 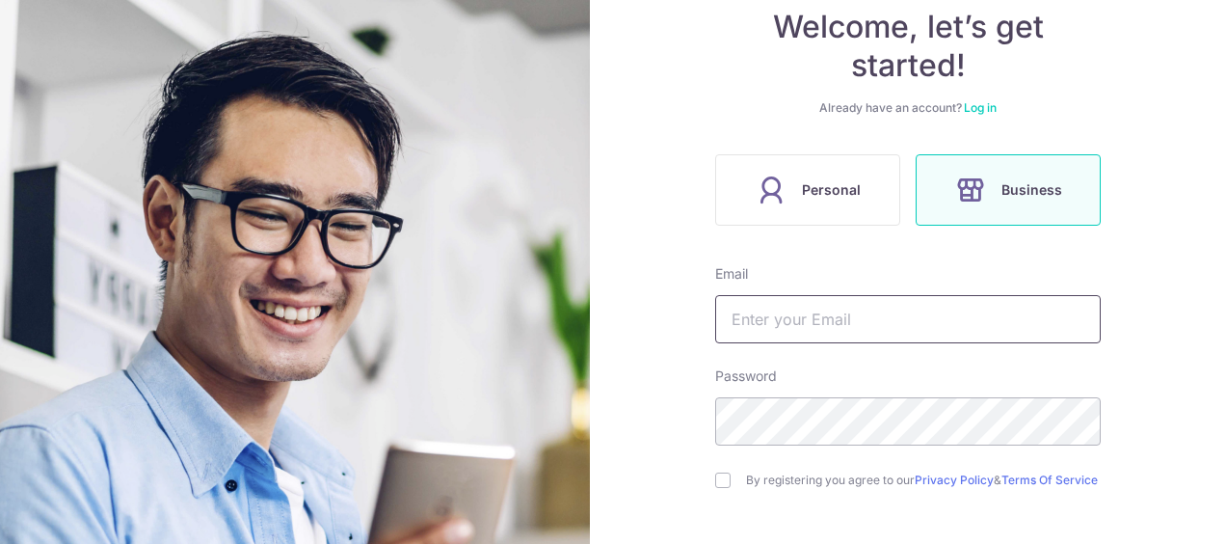 I want to click on a: Privacy Policy, so click(x=954, y=479).